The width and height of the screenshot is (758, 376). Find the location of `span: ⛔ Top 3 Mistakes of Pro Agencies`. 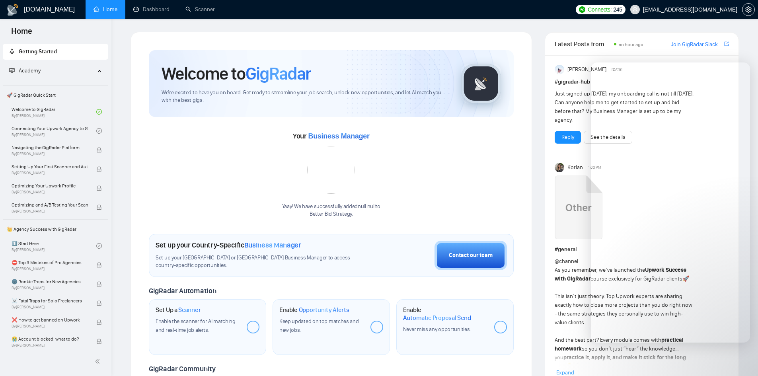

span: ⛔ Top 3 Mistakes of Pro Agencies is located at coordinates (50, 263).